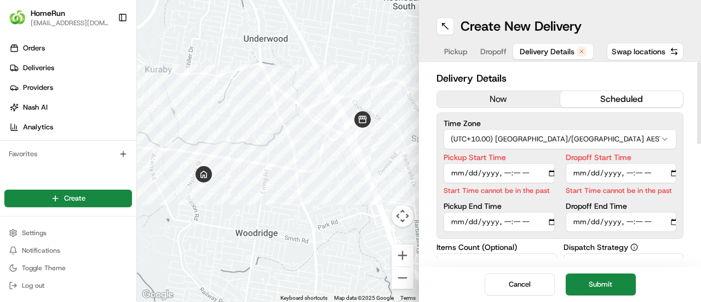 The width and height of the screenshot is (701, 302). What do you see at coordinates (44, 268) in the screenshot?
I see `span: Toggle Theme` at bounding box center [44, 268].